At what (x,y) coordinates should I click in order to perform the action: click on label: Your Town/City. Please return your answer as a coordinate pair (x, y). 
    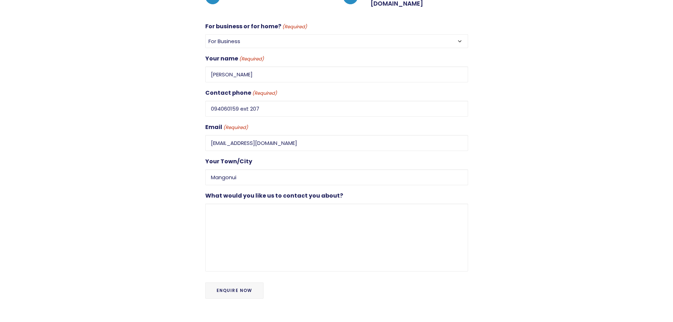
    Looking at the image, I should click on (228, 161).